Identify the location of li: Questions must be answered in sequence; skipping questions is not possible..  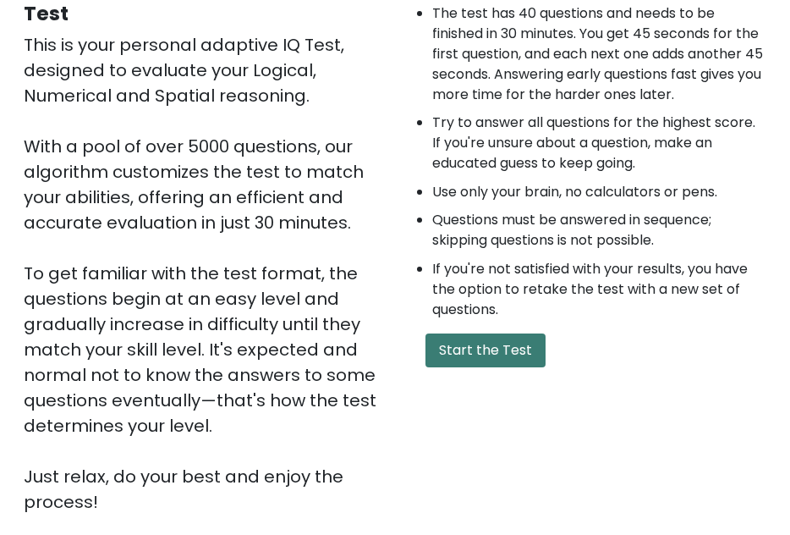
(599, 230).